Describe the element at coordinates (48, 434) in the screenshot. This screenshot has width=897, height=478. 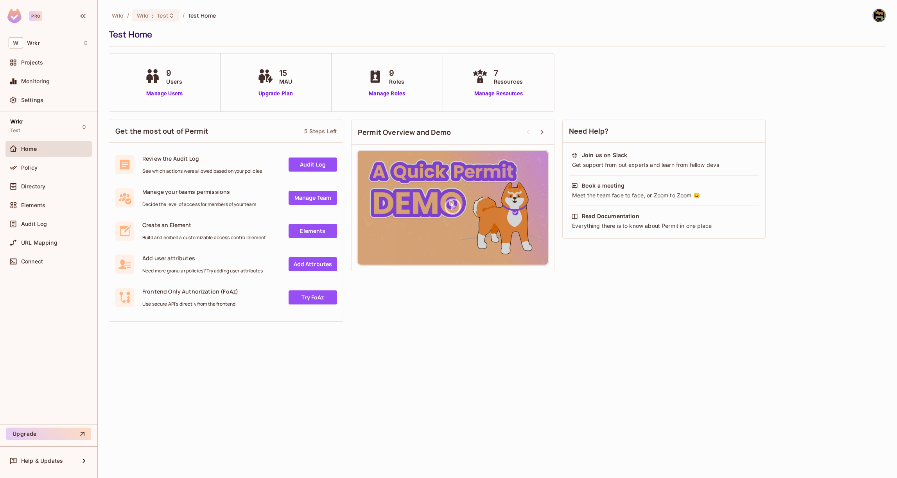
I see `button: Upgrade` at that location.